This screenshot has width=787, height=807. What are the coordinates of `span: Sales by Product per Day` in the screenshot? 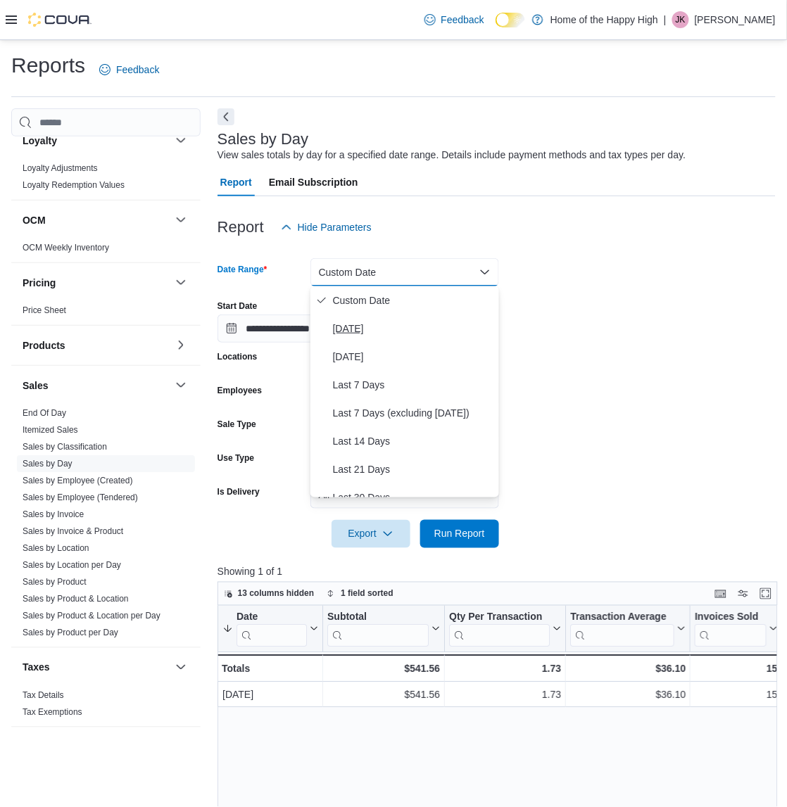 It's located at (70, 634).